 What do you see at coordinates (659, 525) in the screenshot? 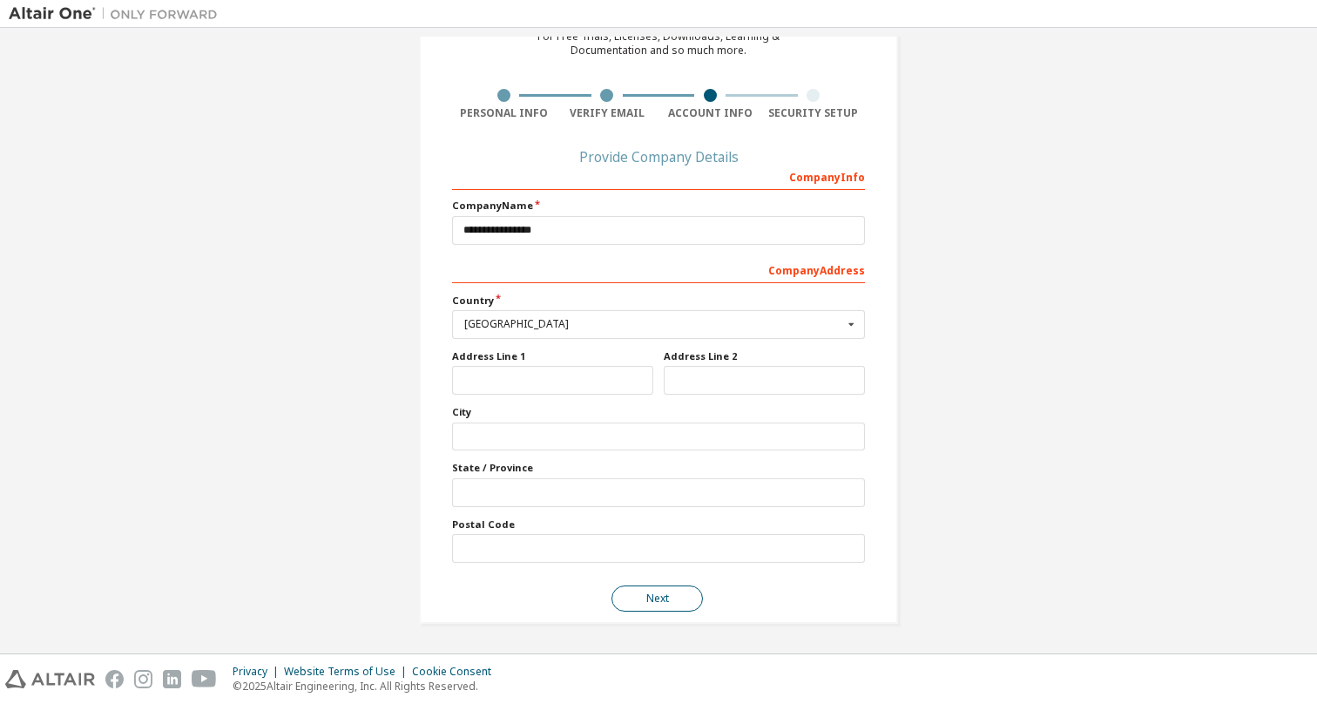
I see `label: Postal Code` at bounding box center [659, 525].